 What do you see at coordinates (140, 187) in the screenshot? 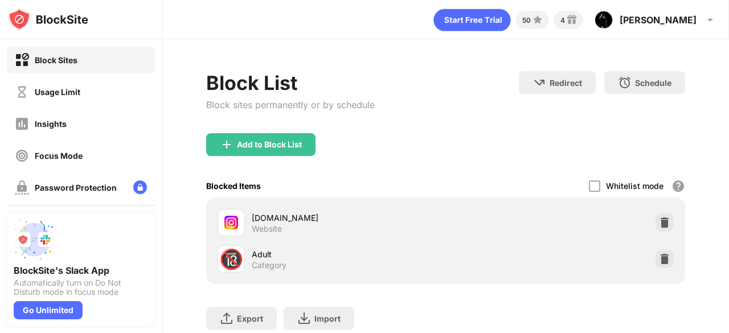
I see `img: lock-menu.svg` at bounding box center [140, 187].